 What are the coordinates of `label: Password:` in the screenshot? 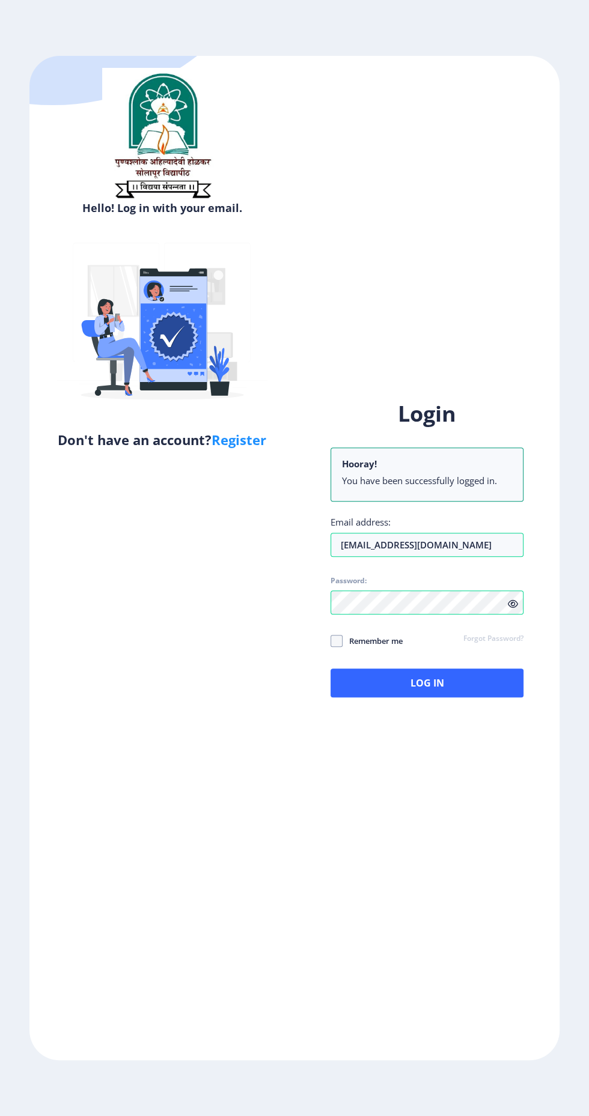 It's located at (348, 581).